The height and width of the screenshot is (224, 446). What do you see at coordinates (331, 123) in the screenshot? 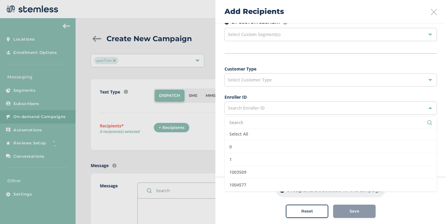
I see `input: Search` at bounding box center [331, 123].